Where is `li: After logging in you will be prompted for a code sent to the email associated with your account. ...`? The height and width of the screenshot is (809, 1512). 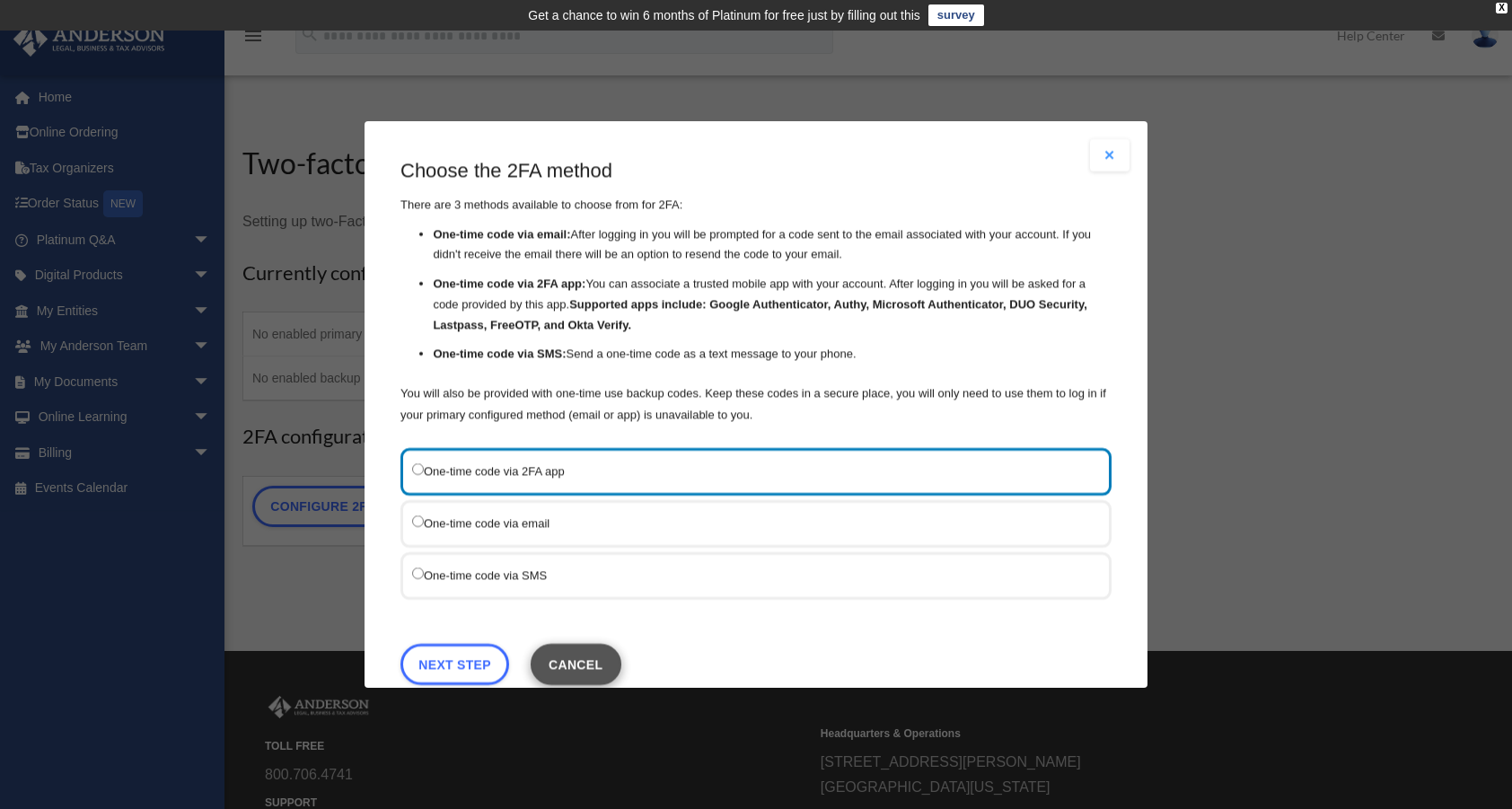 li: After logging in you will be prompted for a code sent to the email associated with your account. ... is located at coordinates (772, 246).